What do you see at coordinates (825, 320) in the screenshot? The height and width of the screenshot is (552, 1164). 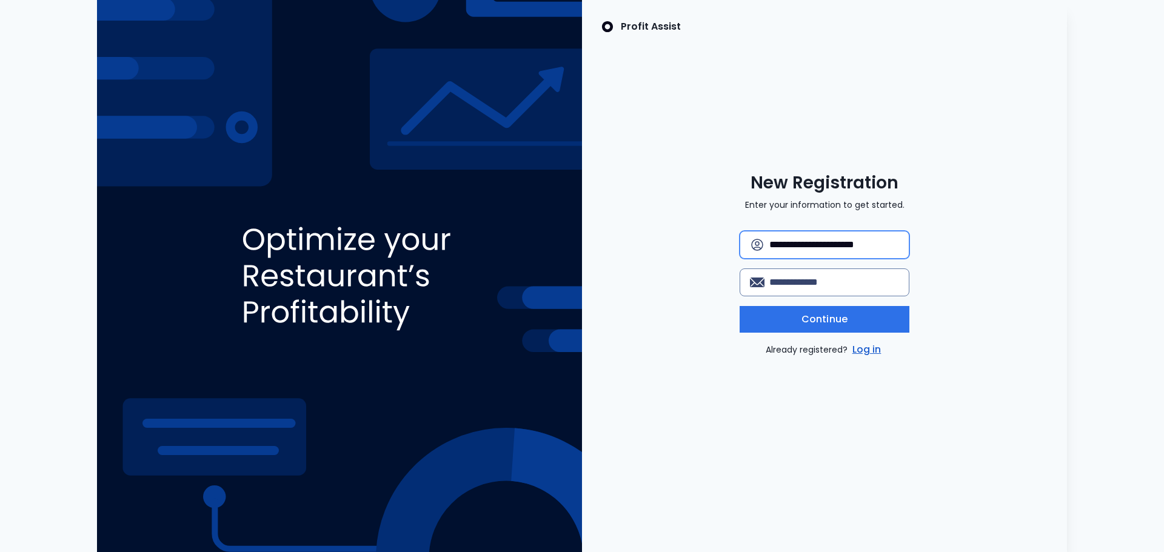 I see `button: Continue` at bounding box center [825, 320].